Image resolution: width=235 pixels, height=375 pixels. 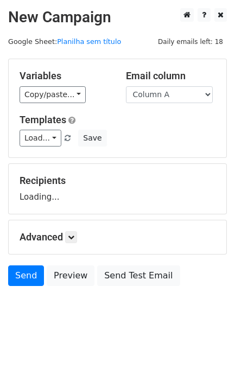 I want to click on h5: Variables, so click(x=65, y=76).